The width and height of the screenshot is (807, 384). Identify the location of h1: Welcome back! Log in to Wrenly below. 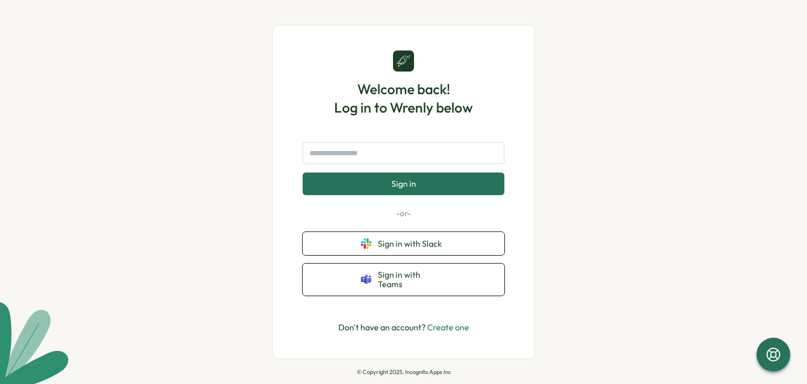
(404, 98).